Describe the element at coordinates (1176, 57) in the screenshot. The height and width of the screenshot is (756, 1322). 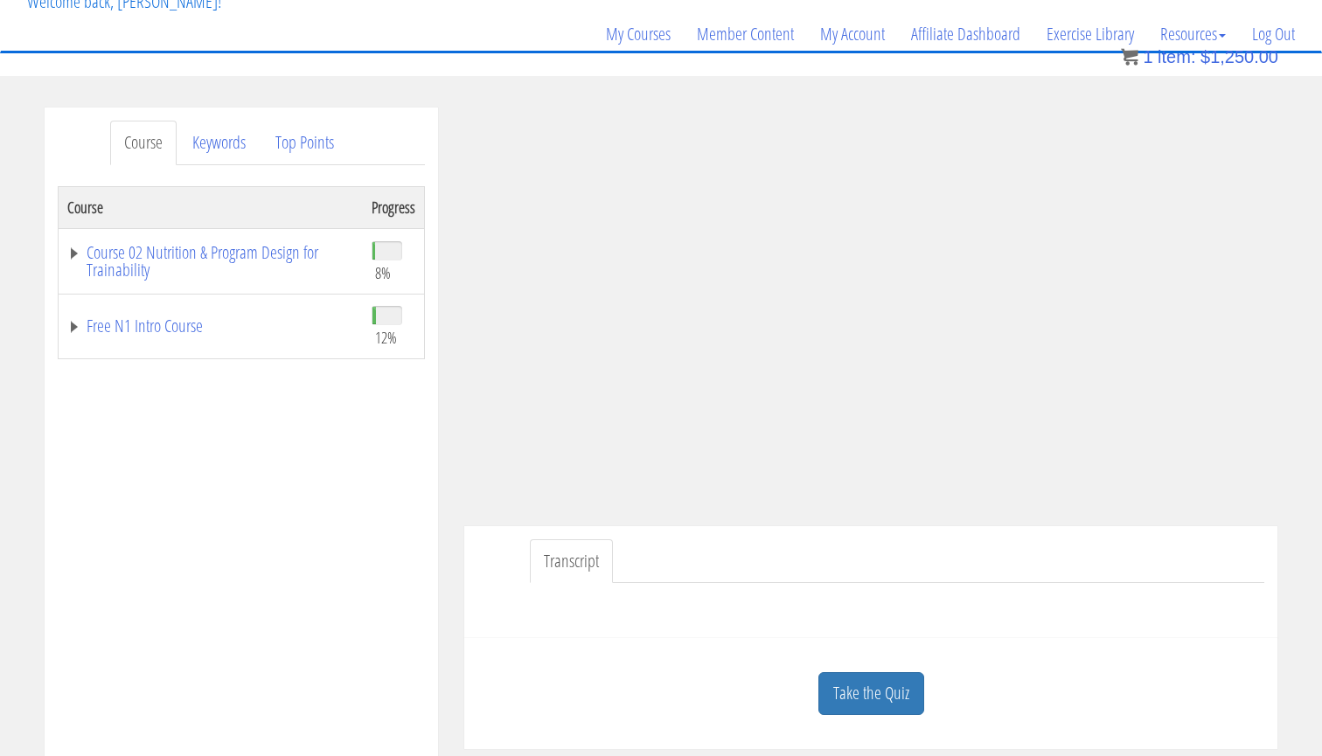
I see `span: item:` at that location.